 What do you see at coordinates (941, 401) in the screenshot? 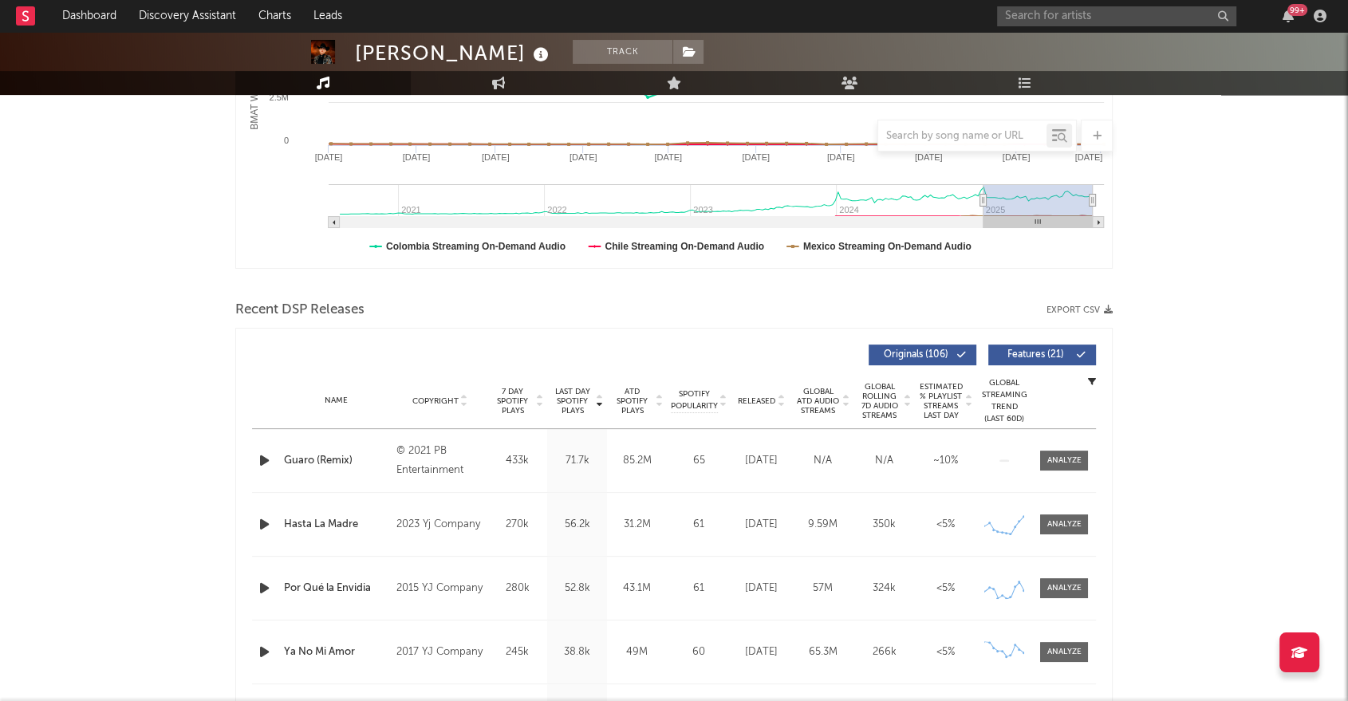
I see `span: Estimated % Playlist Streams Last Day` at bounding box center [941, 401].